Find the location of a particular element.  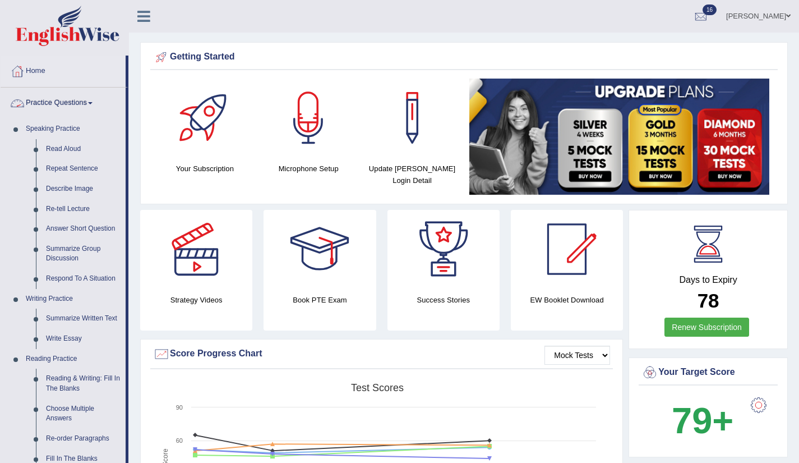

a: Home is located at coordinates (63, 70).